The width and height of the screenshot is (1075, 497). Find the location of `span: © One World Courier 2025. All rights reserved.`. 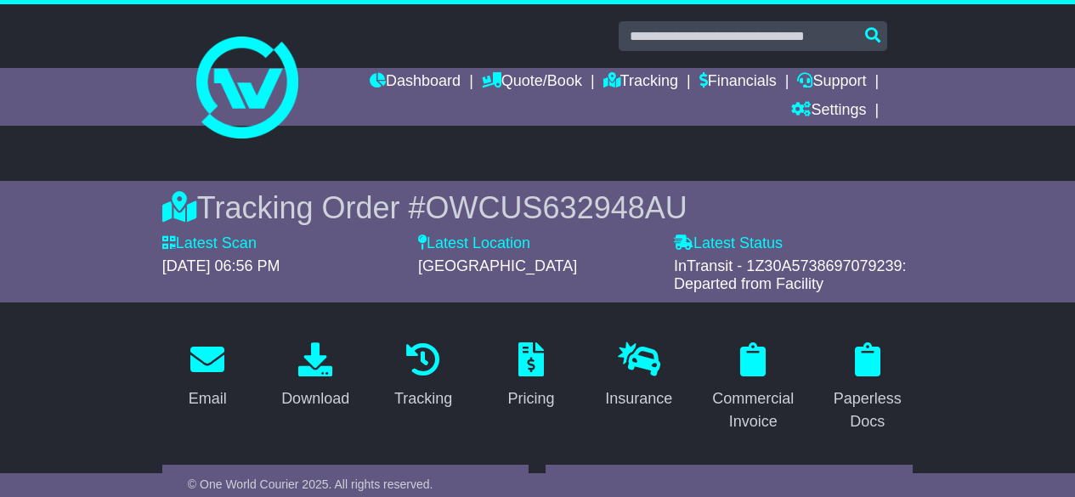

span: © One World Courier 2025. All rights reserved. is located at coordinates (310, 484).